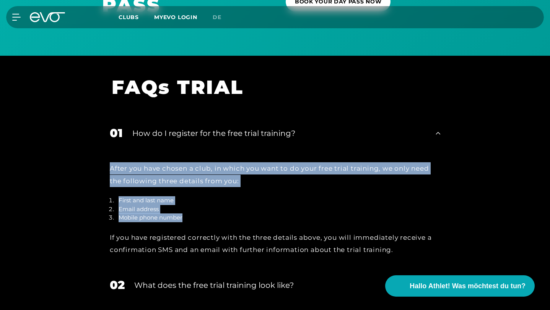 Image resolution: width=550 pixels, height=310 pixels. Describe the element at coordinates (277, 218) in the screenshot. I see `li: Mobile phone number` at that location.